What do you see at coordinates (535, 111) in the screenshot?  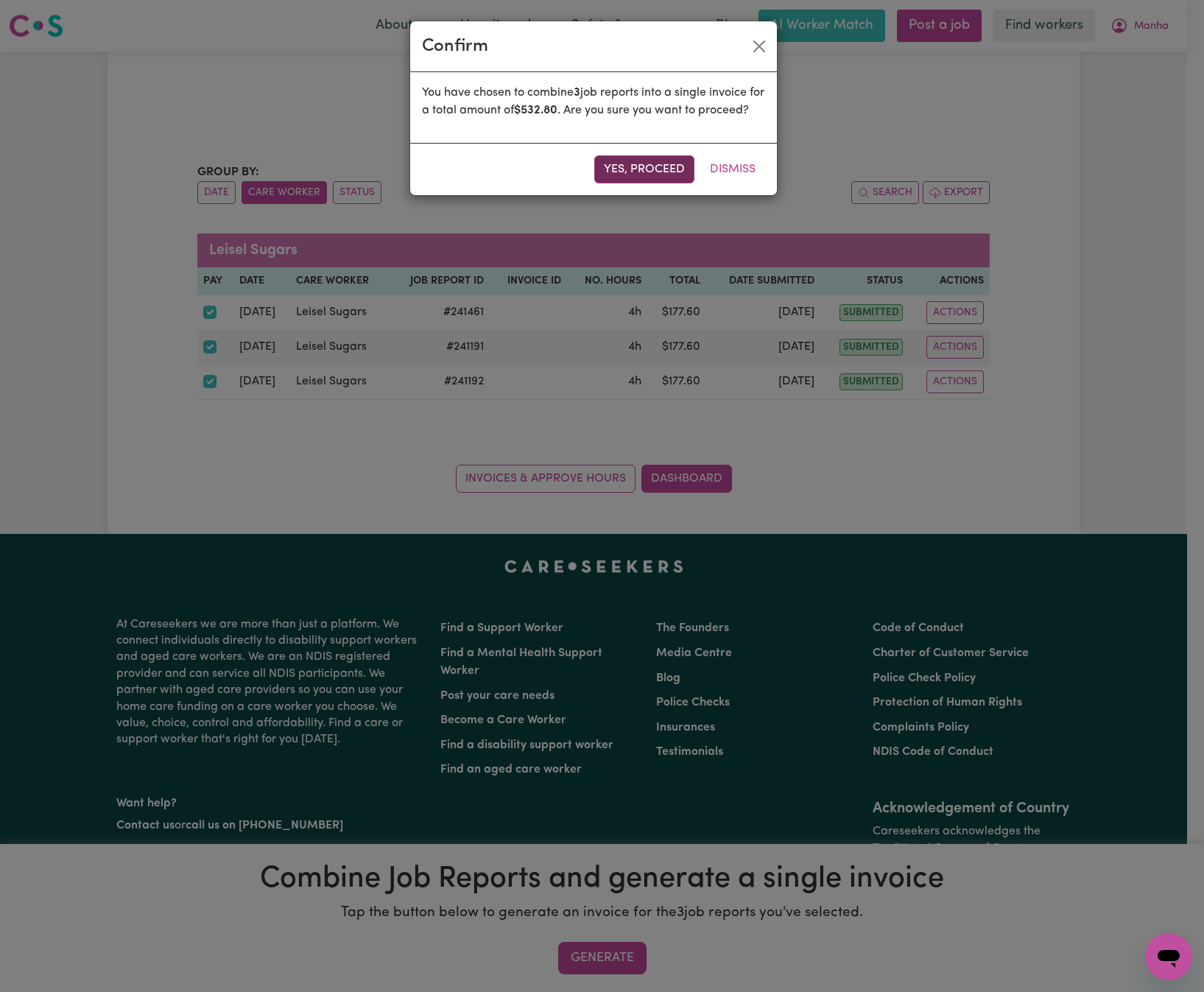 I see `b: $ 532.80` at bounding box center [535, 111].